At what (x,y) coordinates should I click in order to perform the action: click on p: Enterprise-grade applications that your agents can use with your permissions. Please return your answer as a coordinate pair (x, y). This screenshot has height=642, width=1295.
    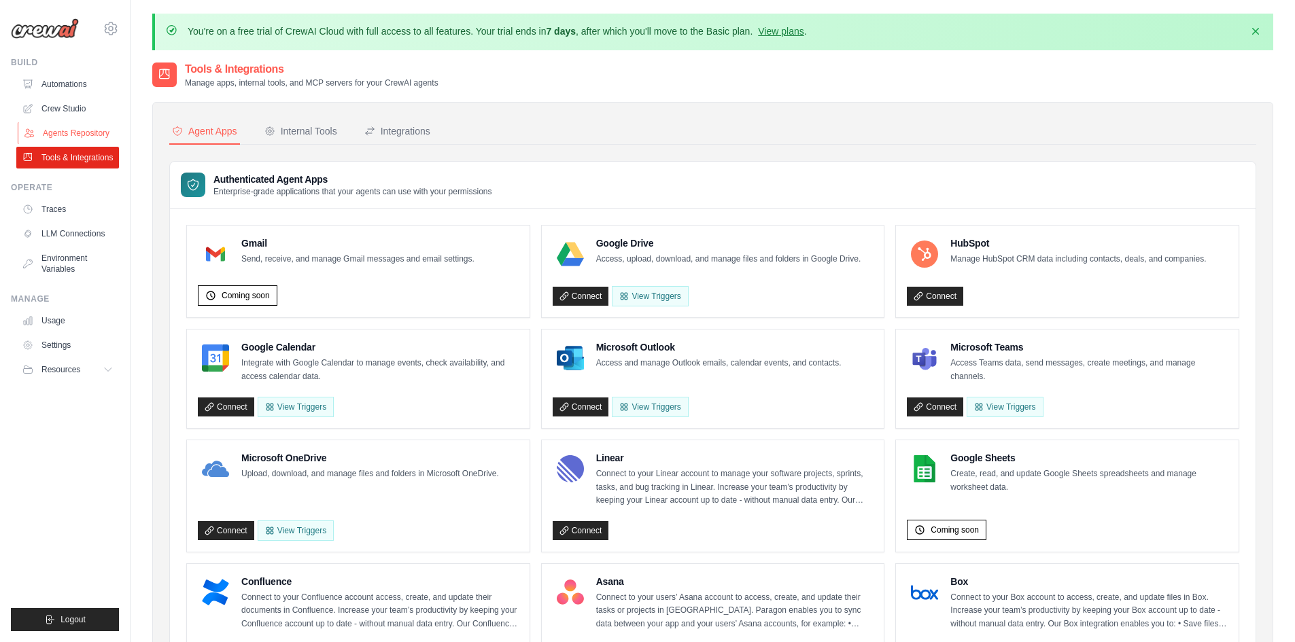
    Looking at the image, I should click on (353, 192).